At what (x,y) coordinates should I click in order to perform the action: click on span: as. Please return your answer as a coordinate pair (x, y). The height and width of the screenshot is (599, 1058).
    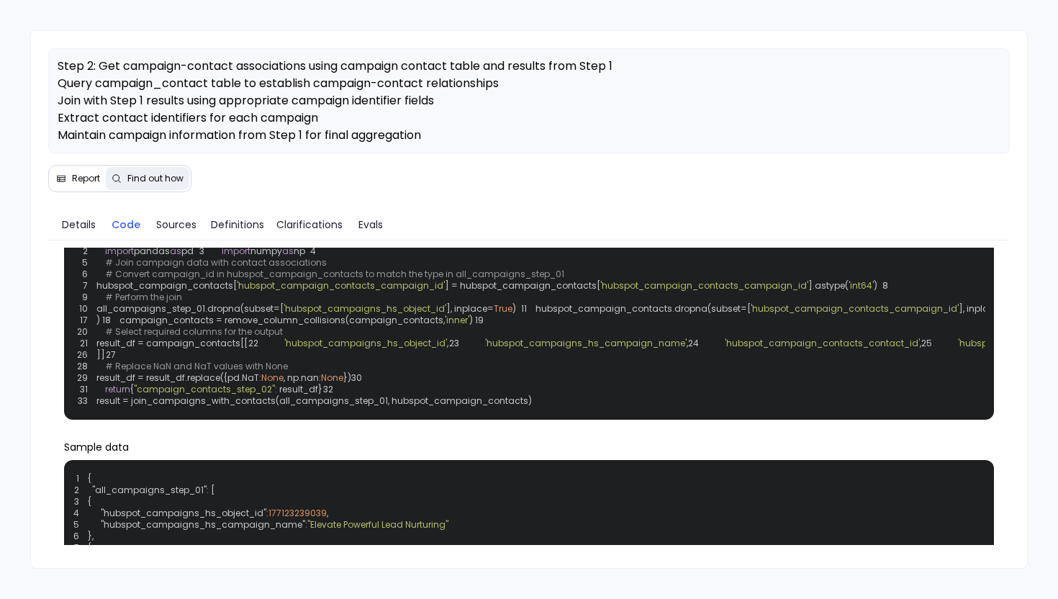
    Looking at the image, I should click on (288, 250).